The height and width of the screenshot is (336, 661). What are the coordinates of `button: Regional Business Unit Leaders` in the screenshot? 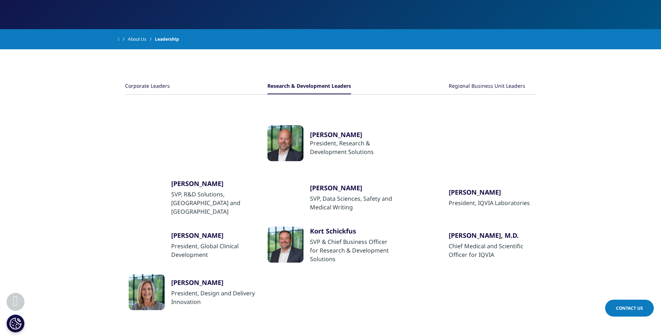 It's located at (487, 86).